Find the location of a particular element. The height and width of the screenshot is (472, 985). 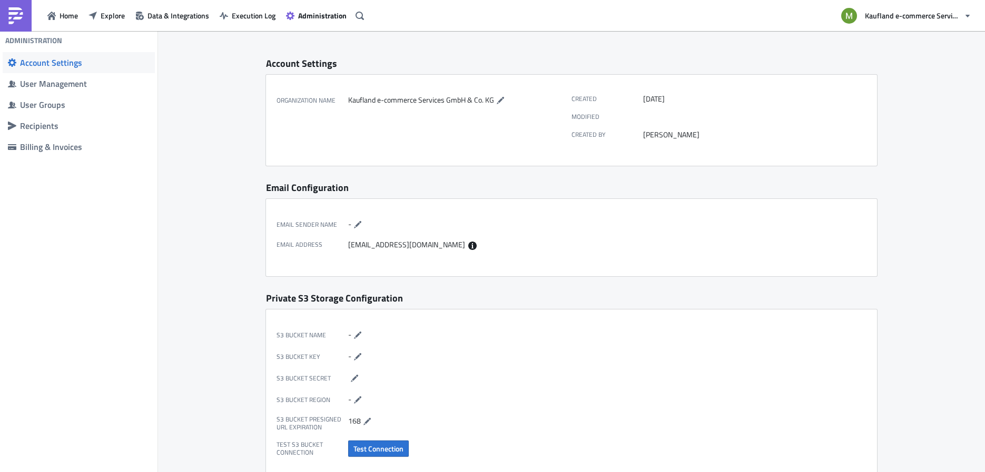

div: User Groups is located at coordinates (85, 105).